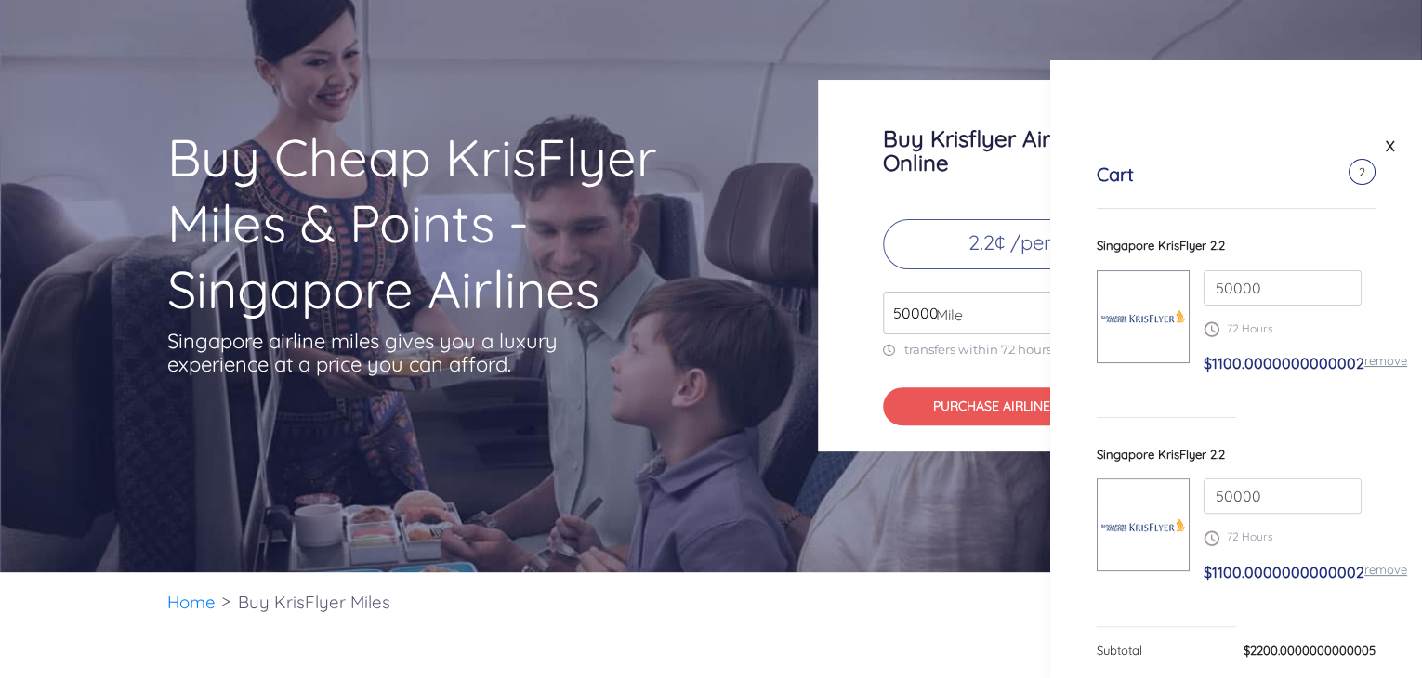 This screenshot has height=678, width=1422. I want to click on h3: Buy Krisflyer Airline Miles Online, so click(1036, 151).